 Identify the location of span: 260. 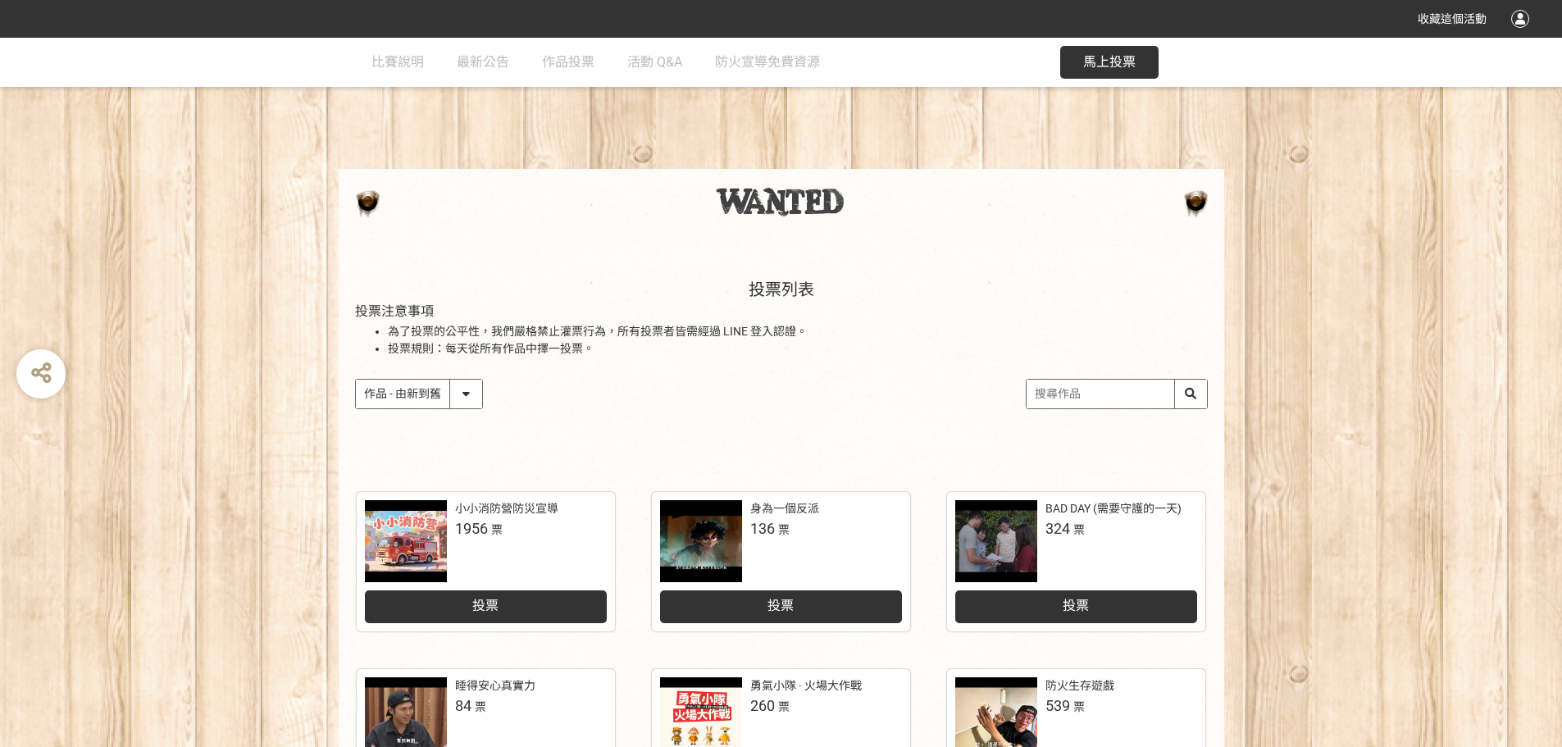
(763, 705).